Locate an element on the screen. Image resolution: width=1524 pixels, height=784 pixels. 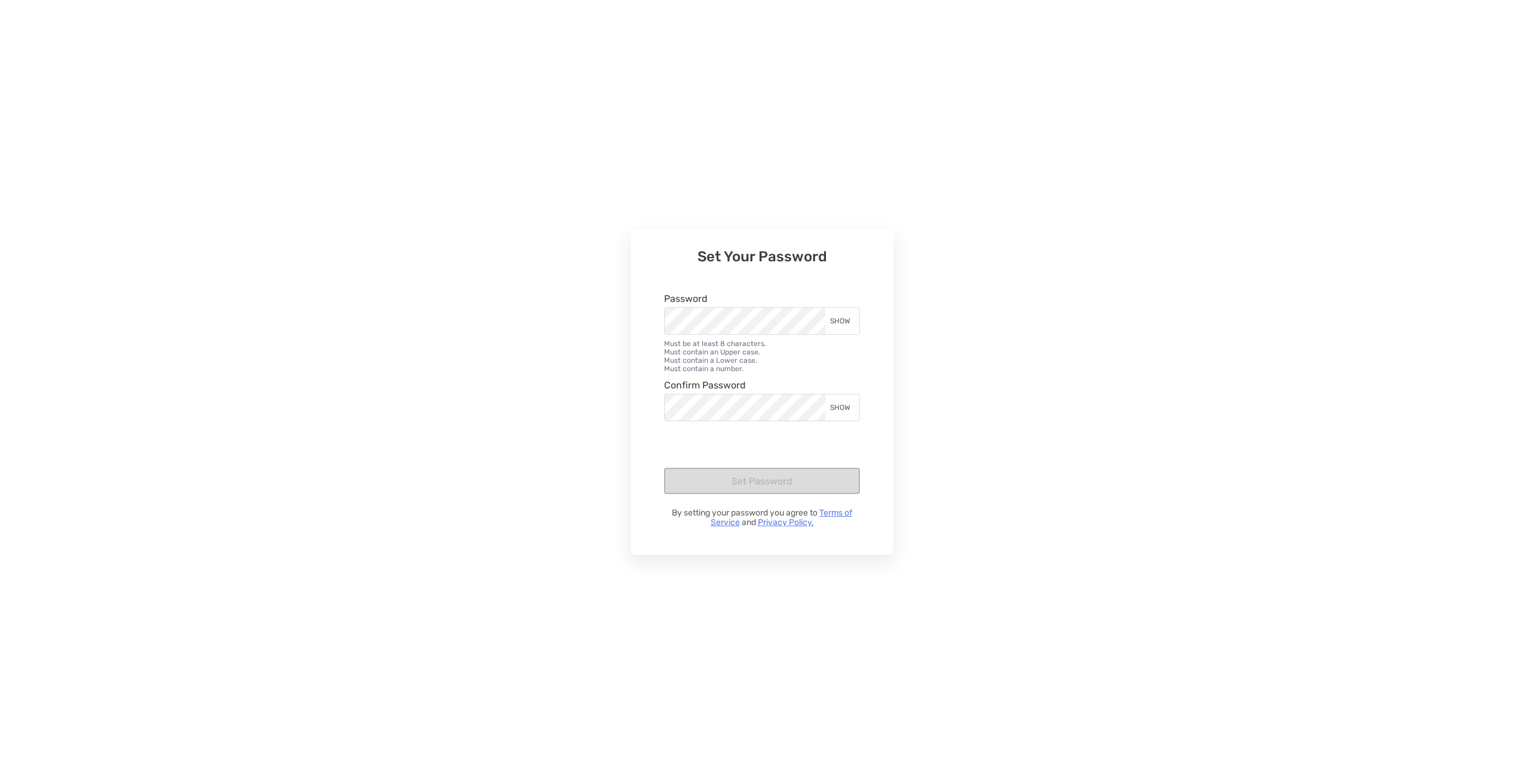
label: Confirm Password is located at coordinates (705, 385).